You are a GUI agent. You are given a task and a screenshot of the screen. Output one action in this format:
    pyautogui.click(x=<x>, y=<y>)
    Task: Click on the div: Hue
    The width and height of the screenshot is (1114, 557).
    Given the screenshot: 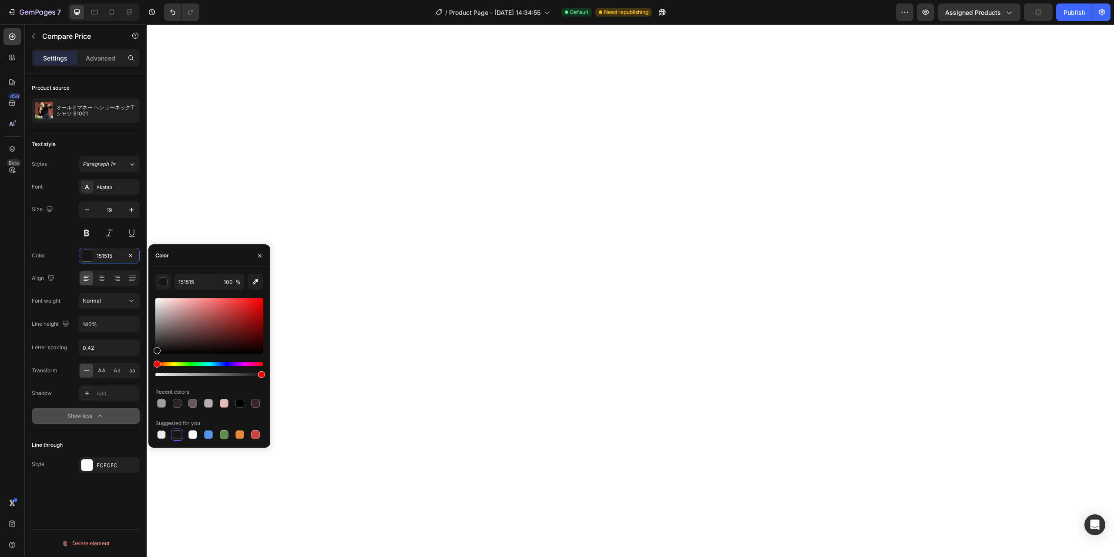 What is the action you would take?
    pyautogui.click(x=209, y=364)
    